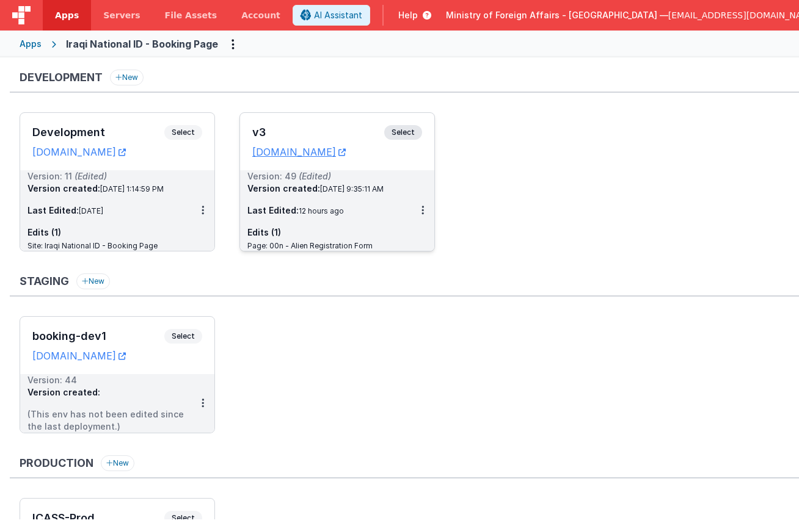 The image size is (799, 523). I want to click on span: AI Assistant, so click(338, 15).